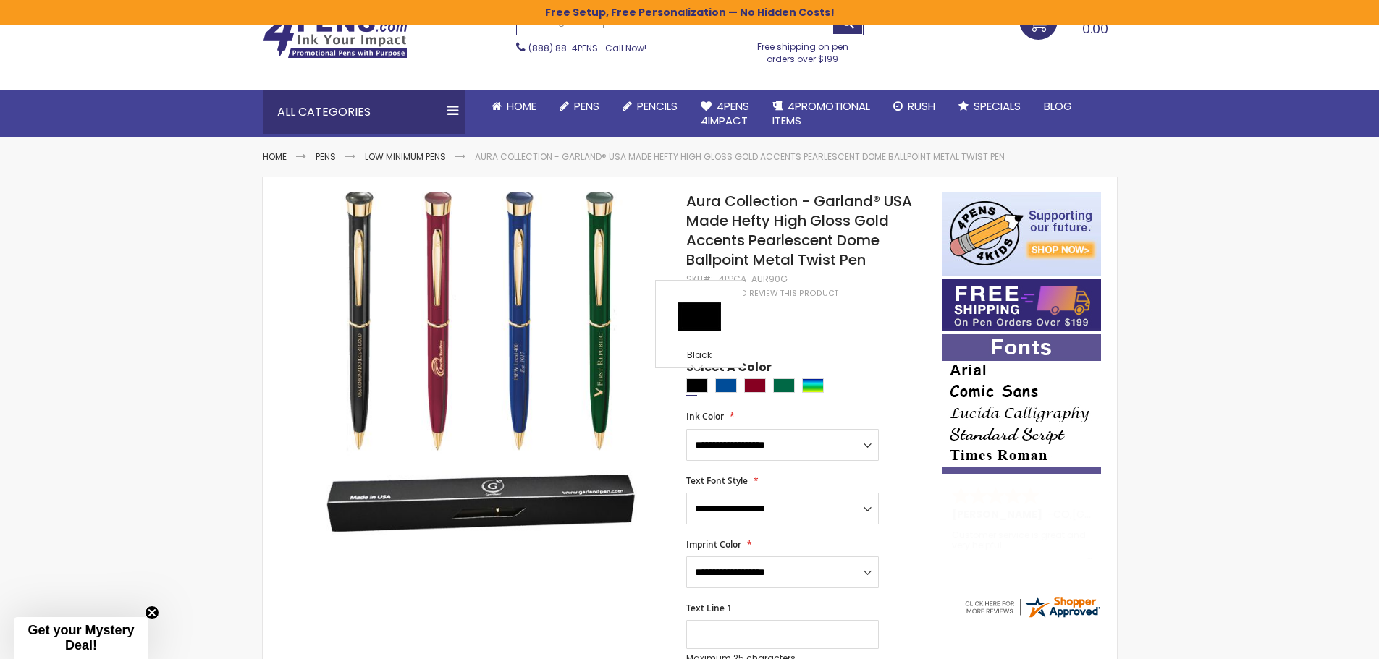 The height and width of the screenshot is (659, 1379). I want to click on div: Customer service is great and very helpful, so click(1022, 546).